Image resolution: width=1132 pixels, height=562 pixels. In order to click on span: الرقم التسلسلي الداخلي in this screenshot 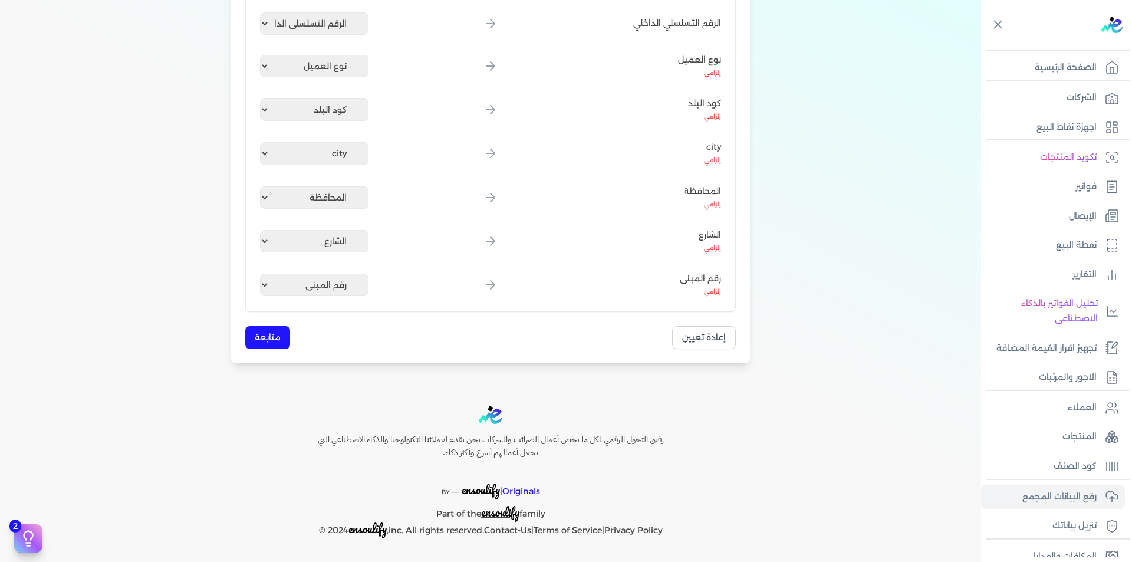, I will do `click(677, 23)`.